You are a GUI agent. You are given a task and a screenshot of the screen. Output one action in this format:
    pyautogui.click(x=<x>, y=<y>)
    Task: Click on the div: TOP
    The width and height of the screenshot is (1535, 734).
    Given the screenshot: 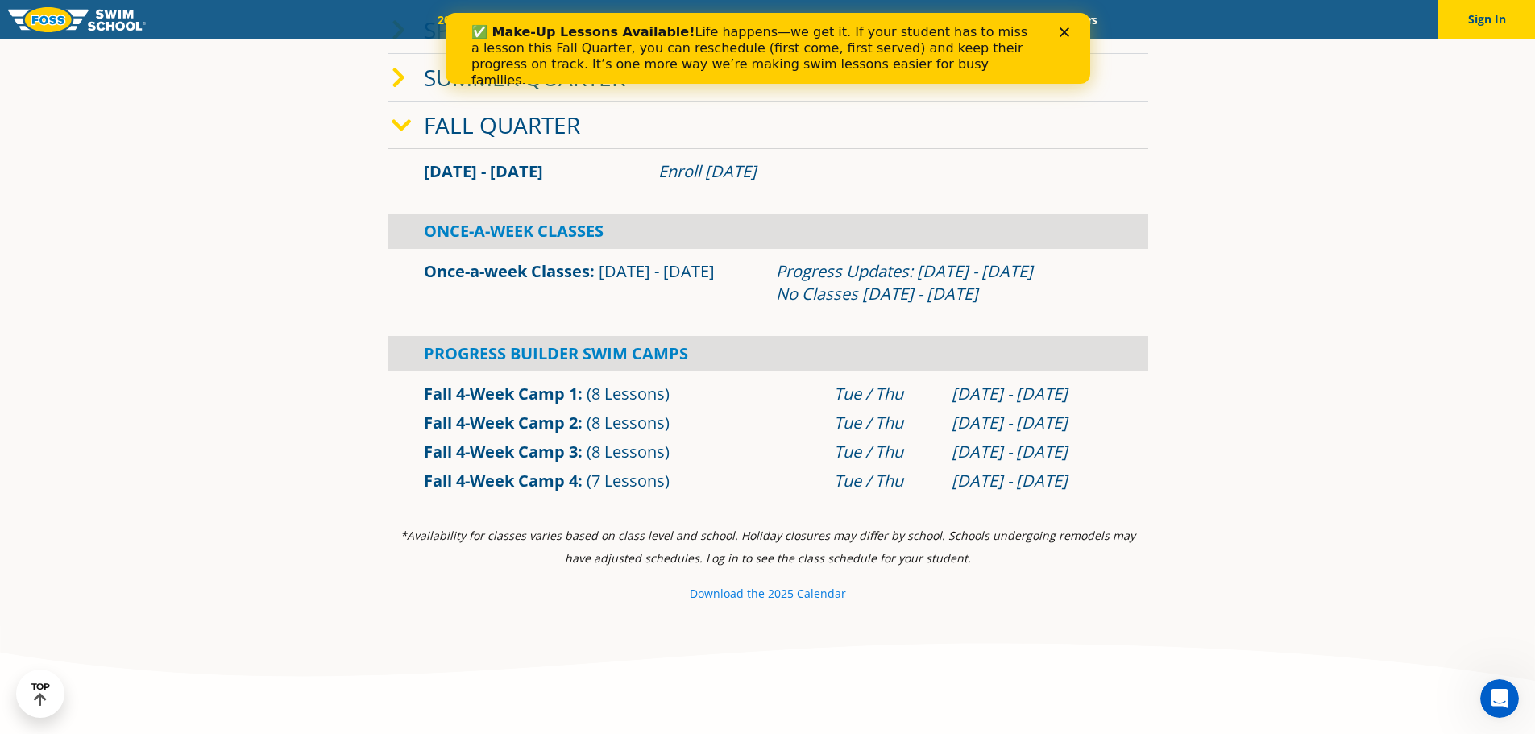 What is the action you would take?
    pyautogui.click(x=40, y=694)
    